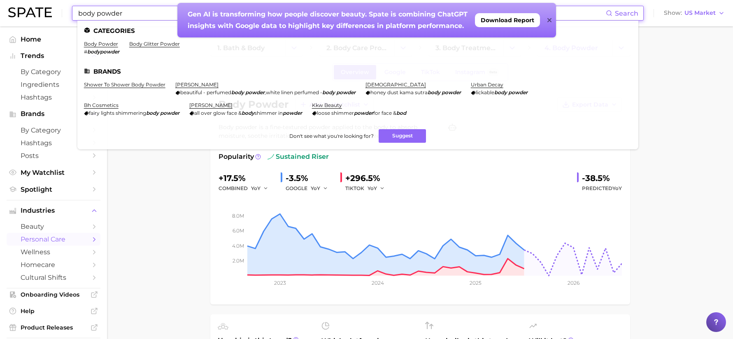 The image size is (733, 339). What do you see at coordinates (54, 239) in the screenshot?
I see `span: personal care` at bounding box center [54, 239].